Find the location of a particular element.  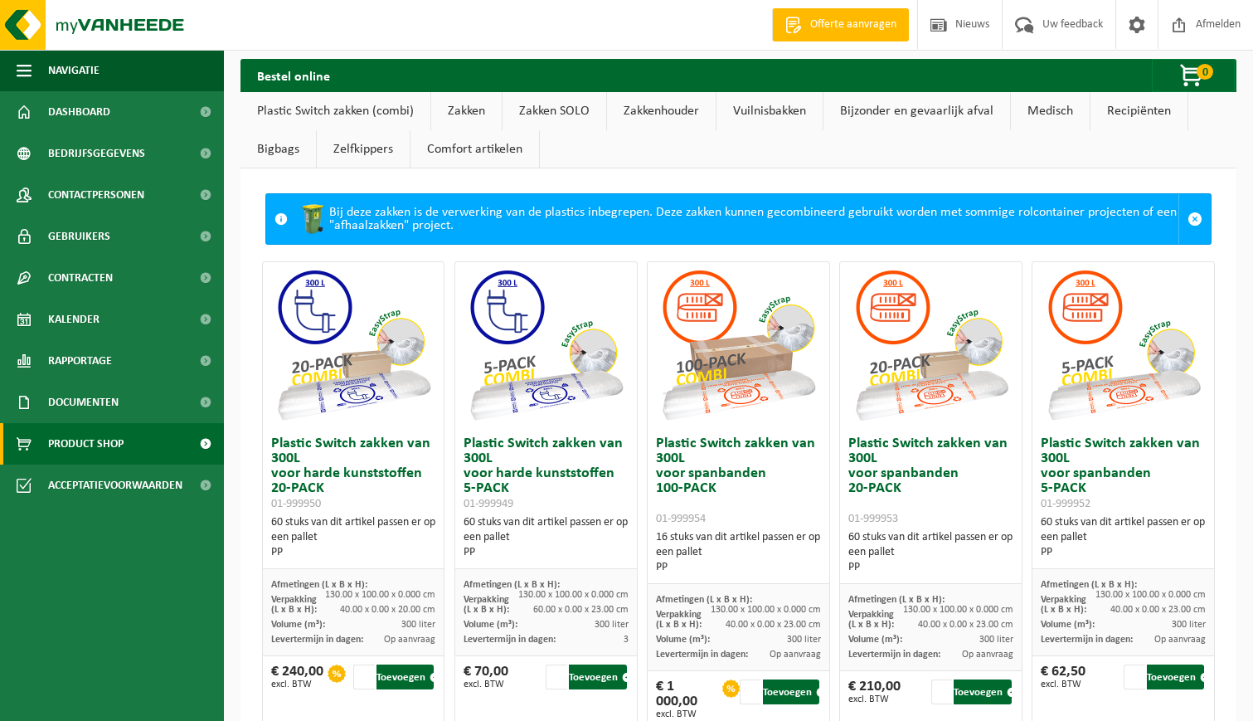

a: Vuilnisbakken is located at coordinates (769, 111).